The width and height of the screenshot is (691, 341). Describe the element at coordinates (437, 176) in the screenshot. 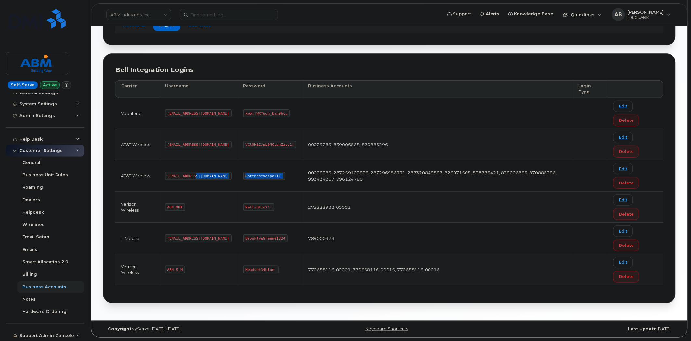

I see `td: 00029285, 287259102926, 287296986771, 287320849897, 826071505, 838775421, 839006865, 870886296, 9...` at that location.